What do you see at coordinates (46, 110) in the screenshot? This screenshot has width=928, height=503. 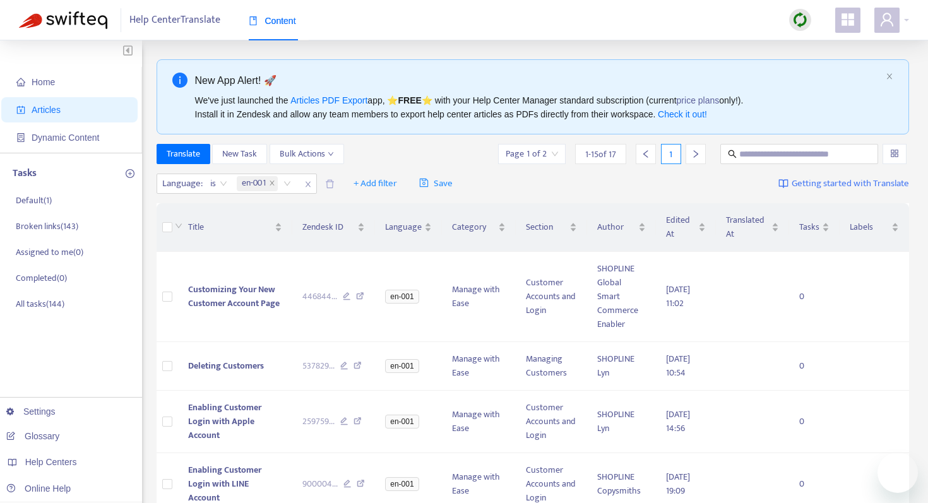 I see `span: Articles` at bounding box center [46, 110].